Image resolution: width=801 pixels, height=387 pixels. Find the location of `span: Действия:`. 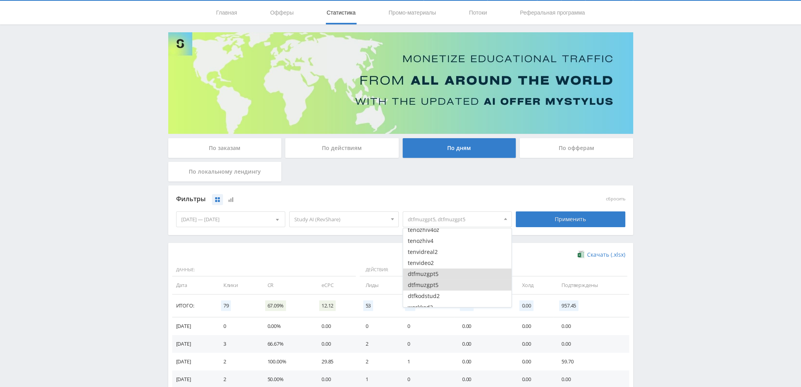

span: Действия: is located at coordinates (406, 270).